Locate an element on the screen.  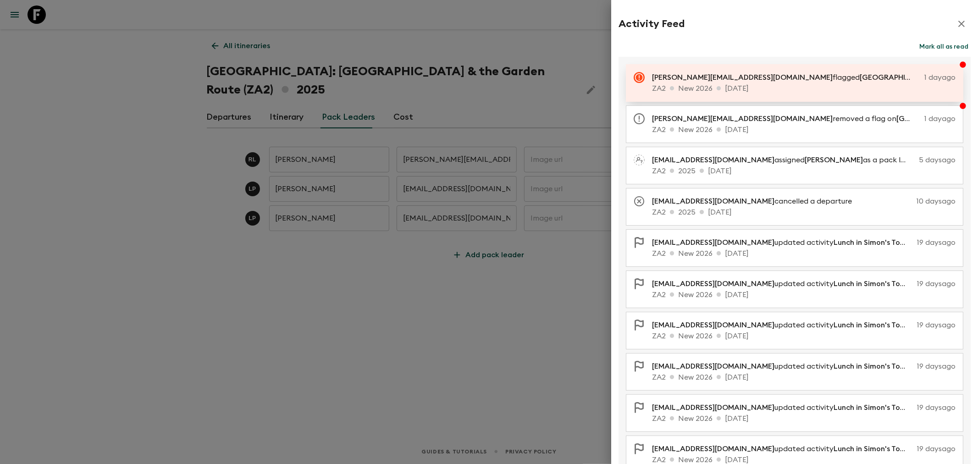
p: cancelled a departure is located at coordinates (756, 201).